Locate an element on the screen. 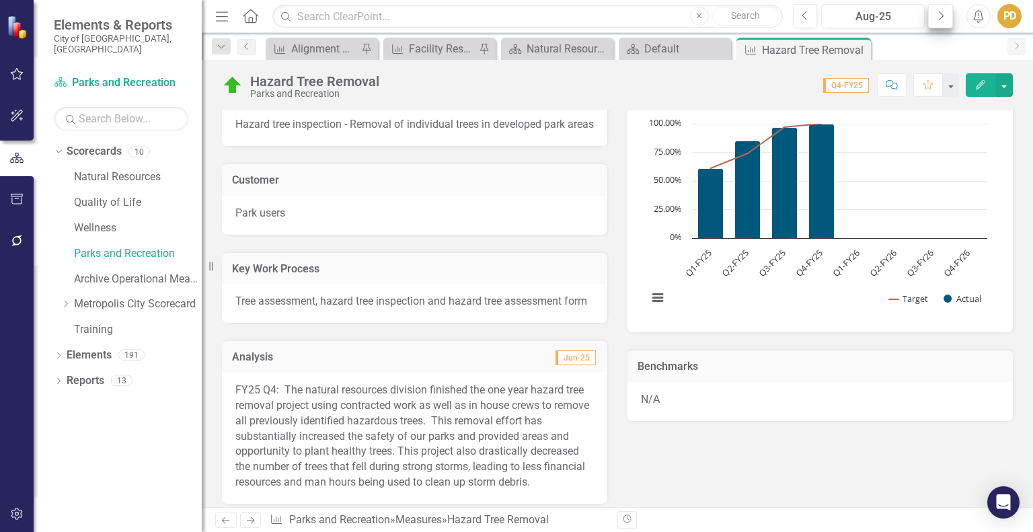  a: Elements is located at coordinates (89, 355).